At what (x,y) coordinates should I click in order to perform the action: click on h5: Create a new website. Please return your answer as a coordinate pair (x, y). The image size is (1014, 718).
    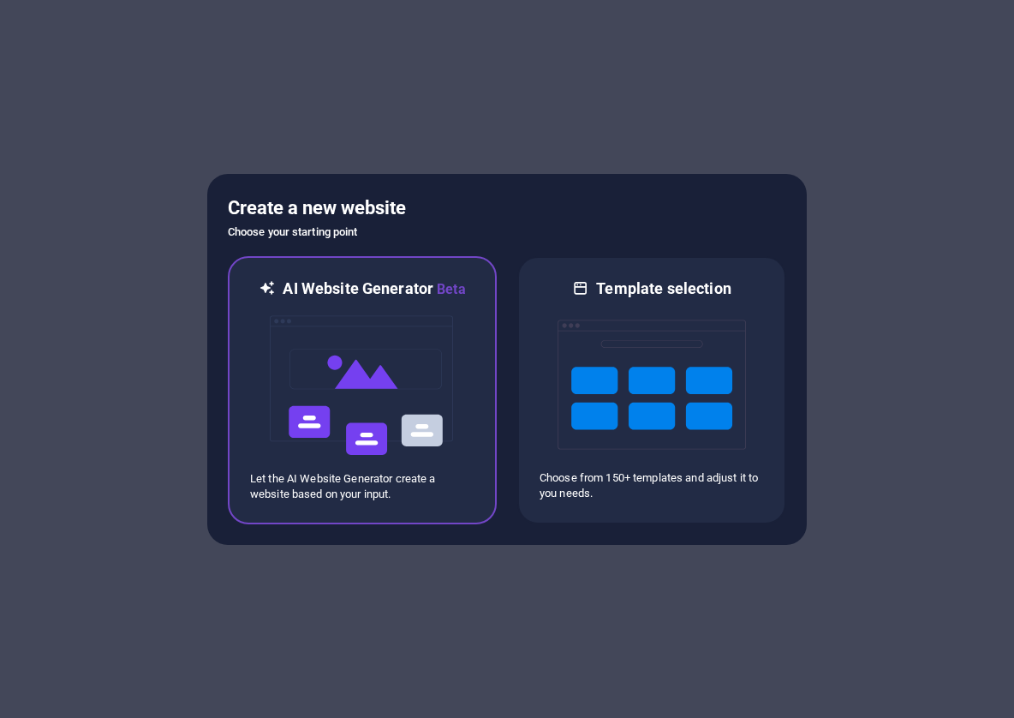
    Looking at the image, I should click on (507, 208).